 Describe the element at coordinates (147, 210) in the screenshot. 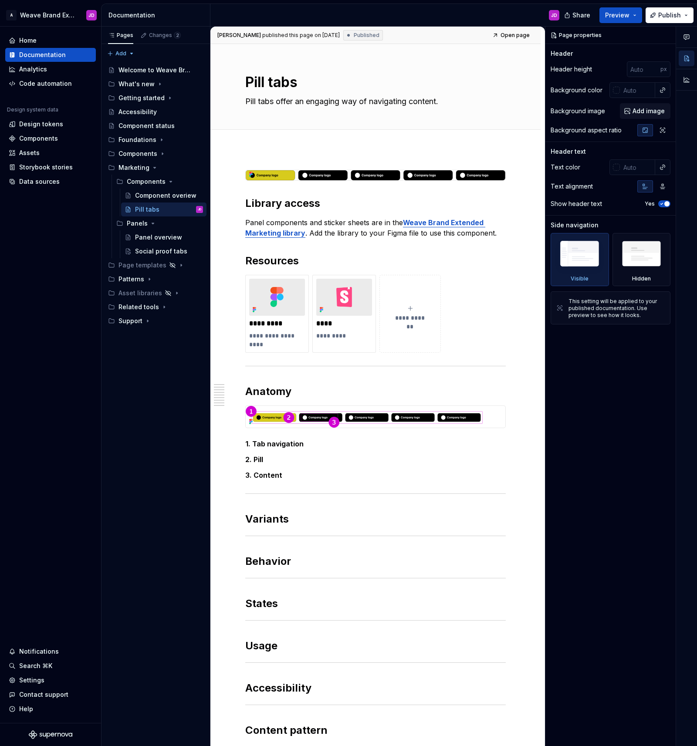

I see `div: Pill tabs` at that location.